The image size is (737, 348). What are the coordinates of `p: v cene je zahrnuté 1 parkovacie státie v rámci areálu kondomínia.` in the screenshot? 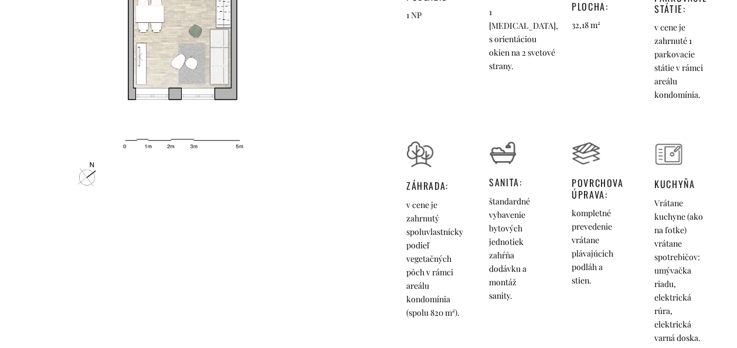 It's located at (681, 61).